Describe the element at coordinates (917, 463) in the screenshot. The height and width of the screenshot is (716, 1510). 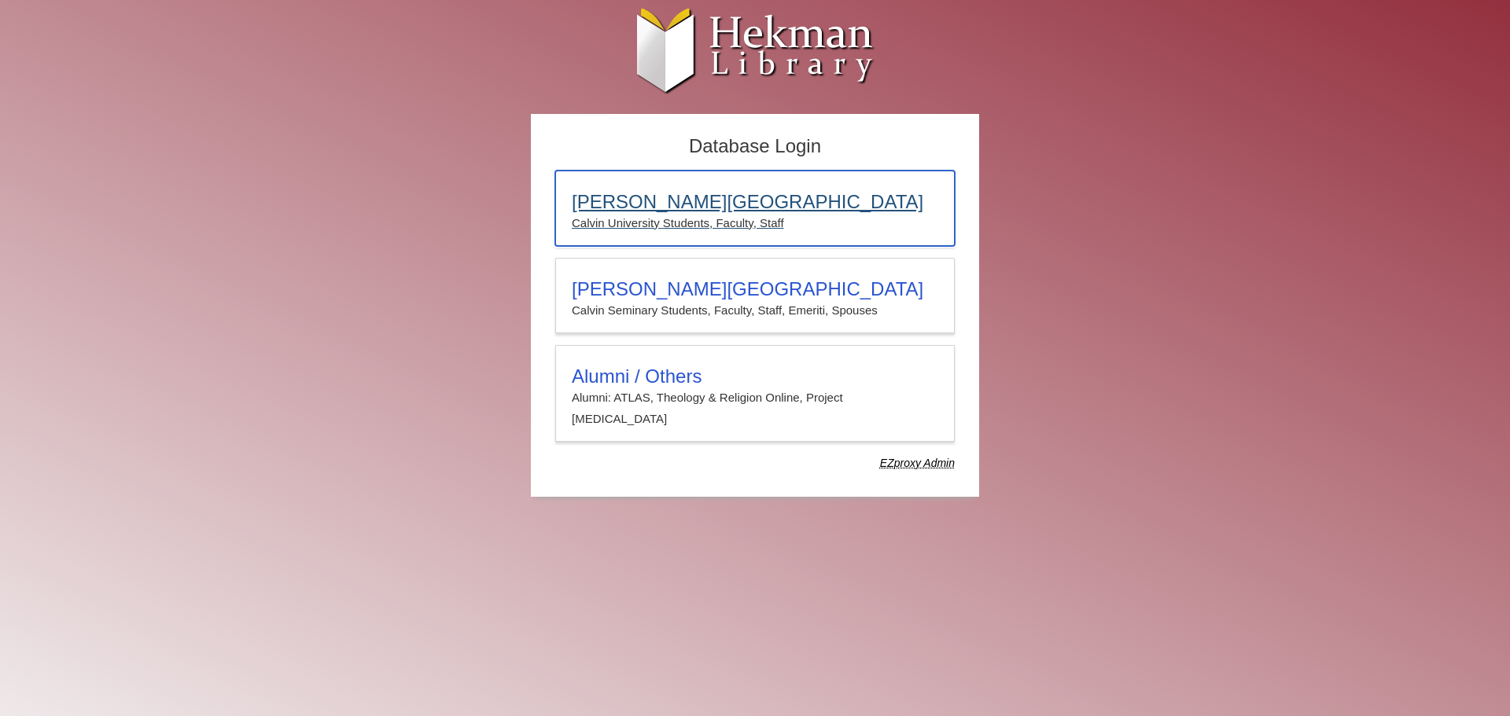
I see `dfn: Use Alumni login` at that location.